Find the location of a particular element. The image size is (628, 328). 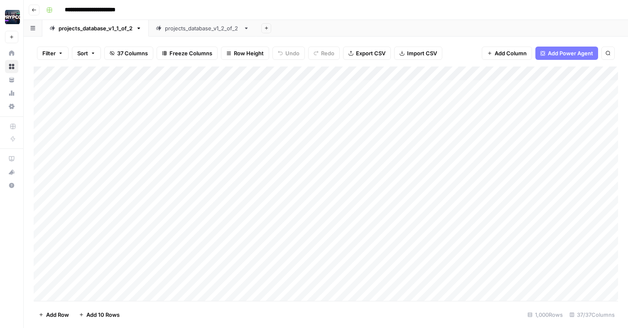

button: Redo is located at coordinates (324, 53).